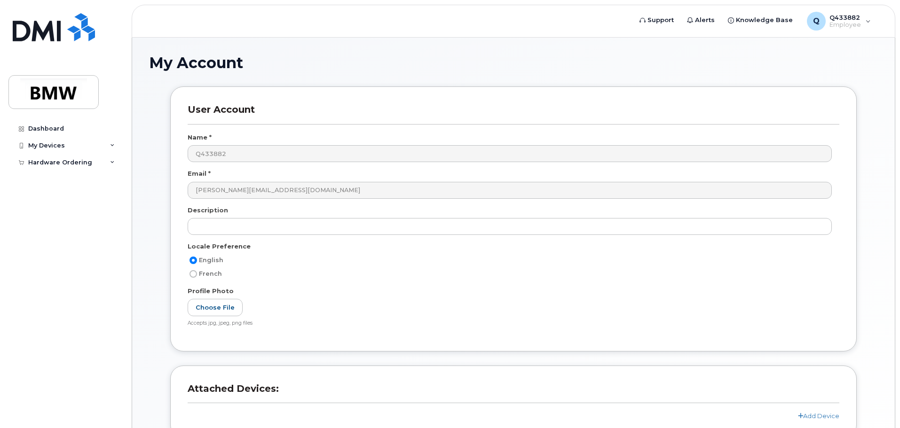  I want to click on label: Locale Preference, so click(219, 246).